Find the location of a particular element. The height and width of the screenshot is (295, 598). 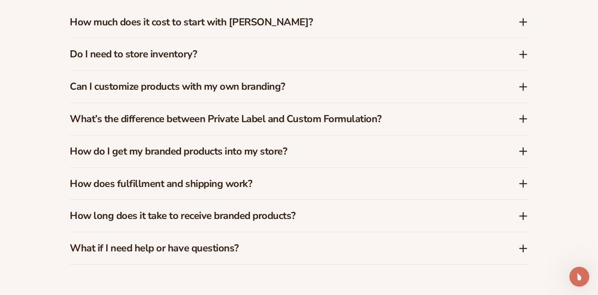

button: Collapse window is located at coordinates (257, 11).